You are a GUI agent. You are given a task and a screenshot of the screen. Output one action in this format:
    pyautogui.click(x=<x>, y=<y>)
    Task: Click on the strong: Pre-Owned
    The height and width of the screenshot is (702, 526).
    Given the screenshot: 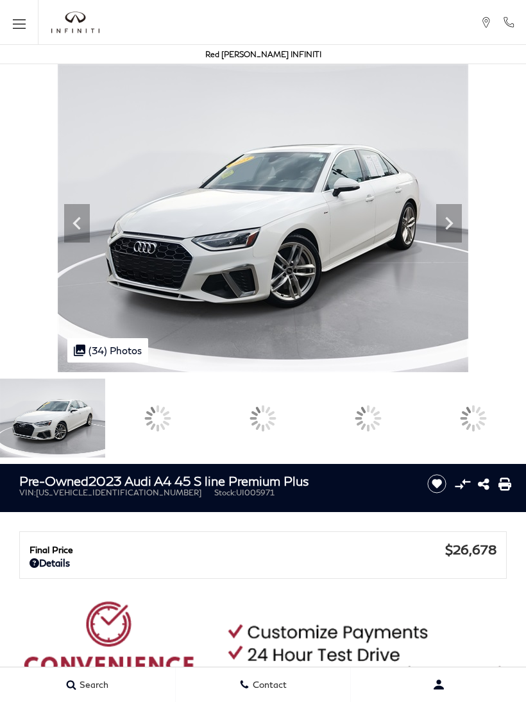 What is the action you would take?
    pyautogui.click(x=54, y=481)
    